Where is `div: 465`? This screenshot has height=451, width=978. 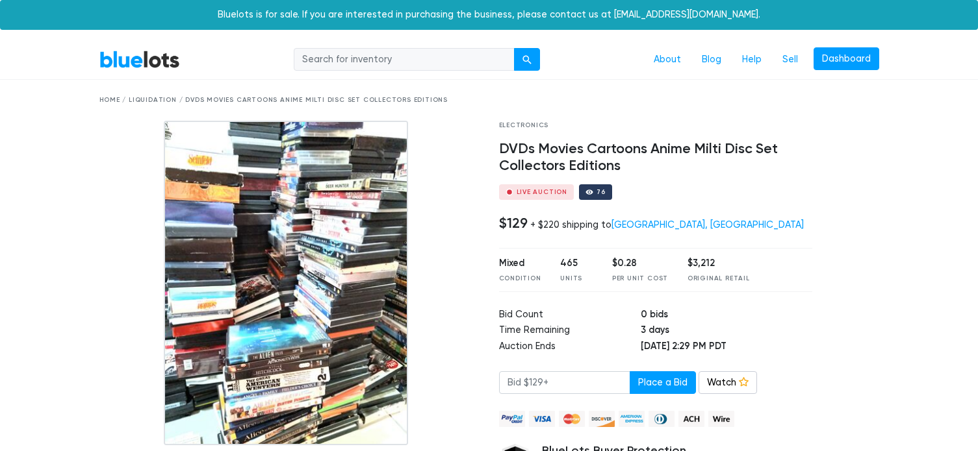 div: 465 is located at coordinates (576, 264).